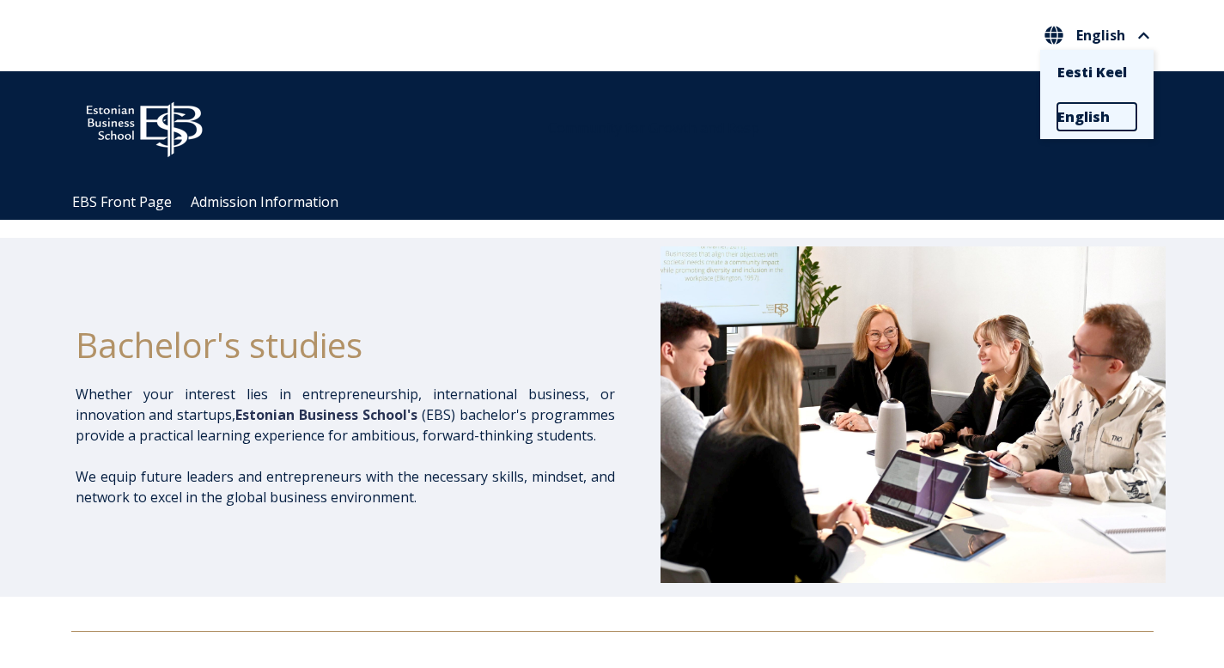  Describe the element at coordinates (345, 487) in the screenshot. I see `p: We equip future leaders and entrepreneurs with the necessary skills, mindset, and network to exce...` at that location.